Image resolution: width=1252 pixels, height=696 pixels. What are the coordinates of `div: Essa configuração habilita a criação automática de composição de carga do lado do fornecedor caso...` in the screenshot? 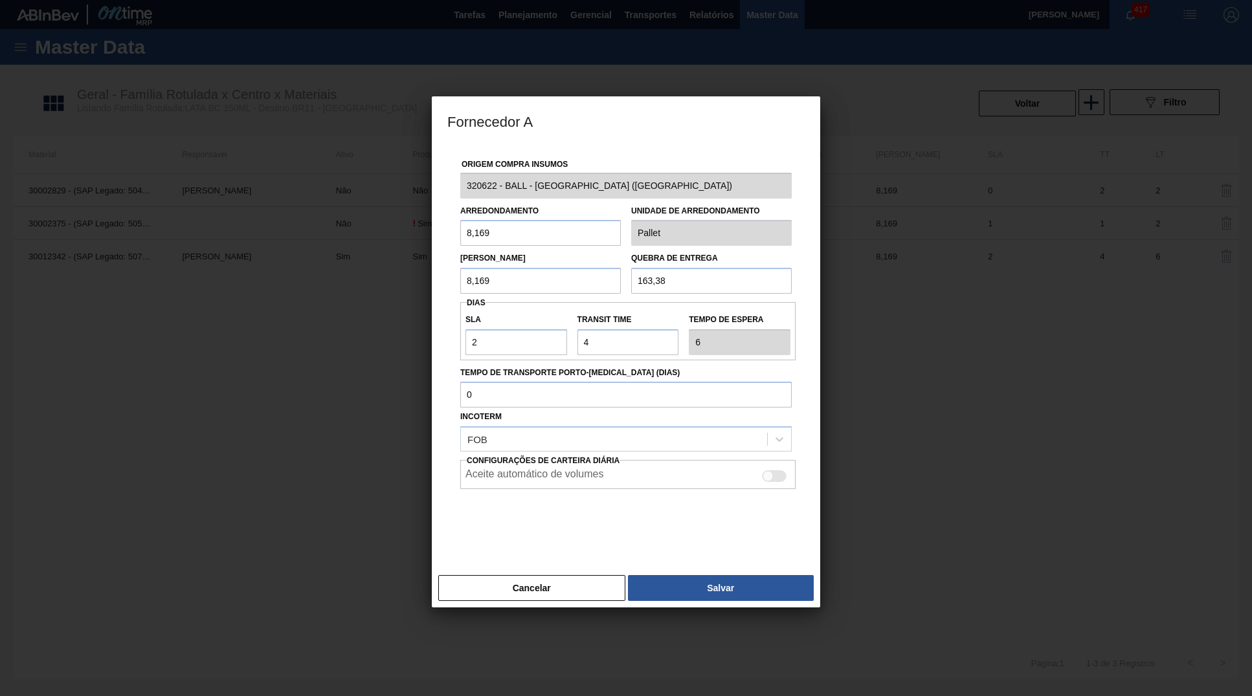 It's located at (626, 470).